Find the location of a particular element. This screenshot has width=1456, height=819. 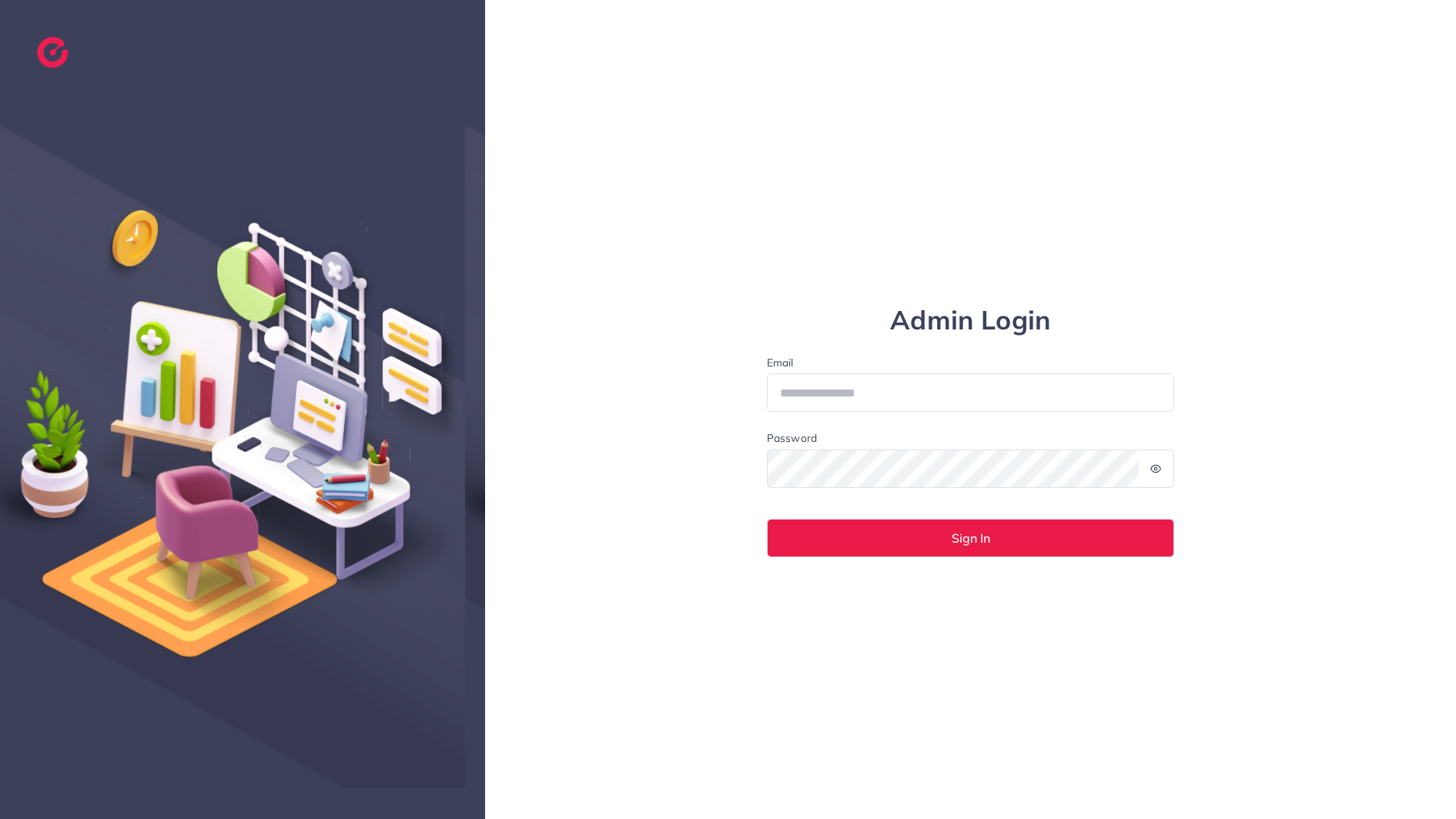

button: Sign In is located at coordinates (971, 538).